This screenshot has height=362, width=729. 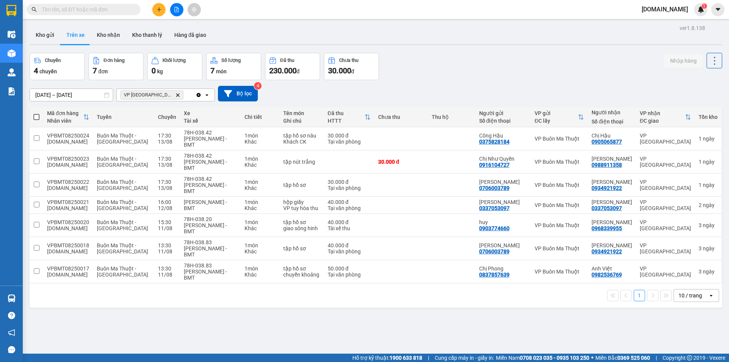 I want to click on span: VP Tuy Hòa, close by backspace, so click(x=152, y=95).